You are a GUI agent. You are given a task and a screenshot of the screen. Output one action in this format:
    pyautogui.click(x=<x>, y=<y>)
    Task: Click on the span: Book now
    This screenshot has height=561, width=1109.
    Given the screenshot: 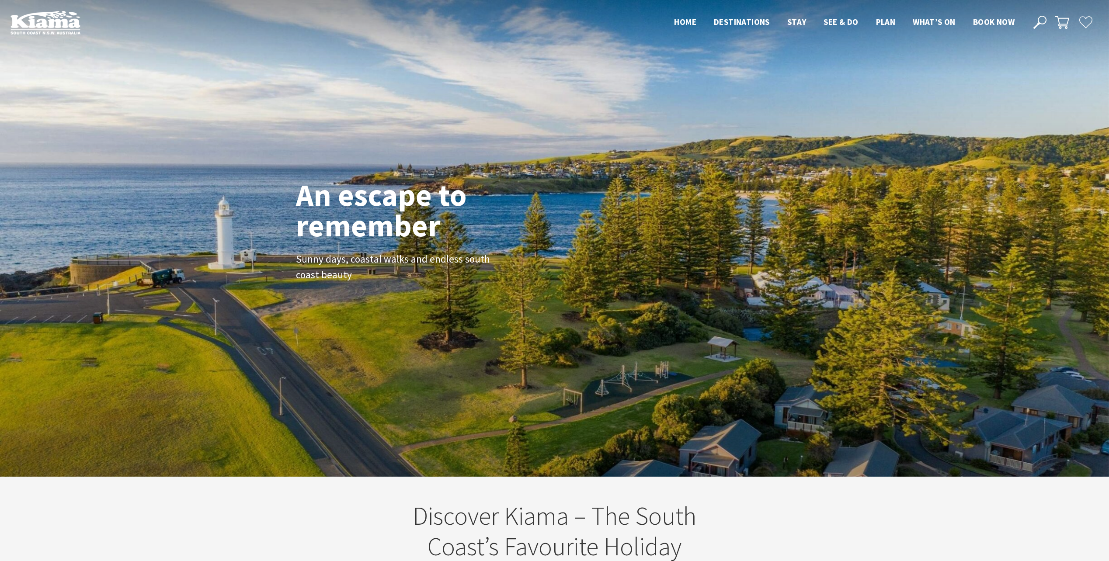 What is the action you would take?
    pyautogui.click(x=994, y=22)
    